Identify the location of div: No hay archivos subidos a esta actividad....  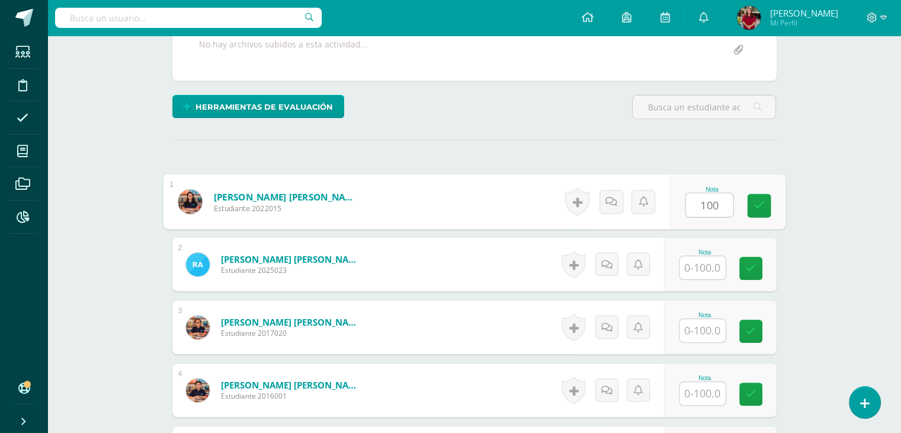
(283, 50).